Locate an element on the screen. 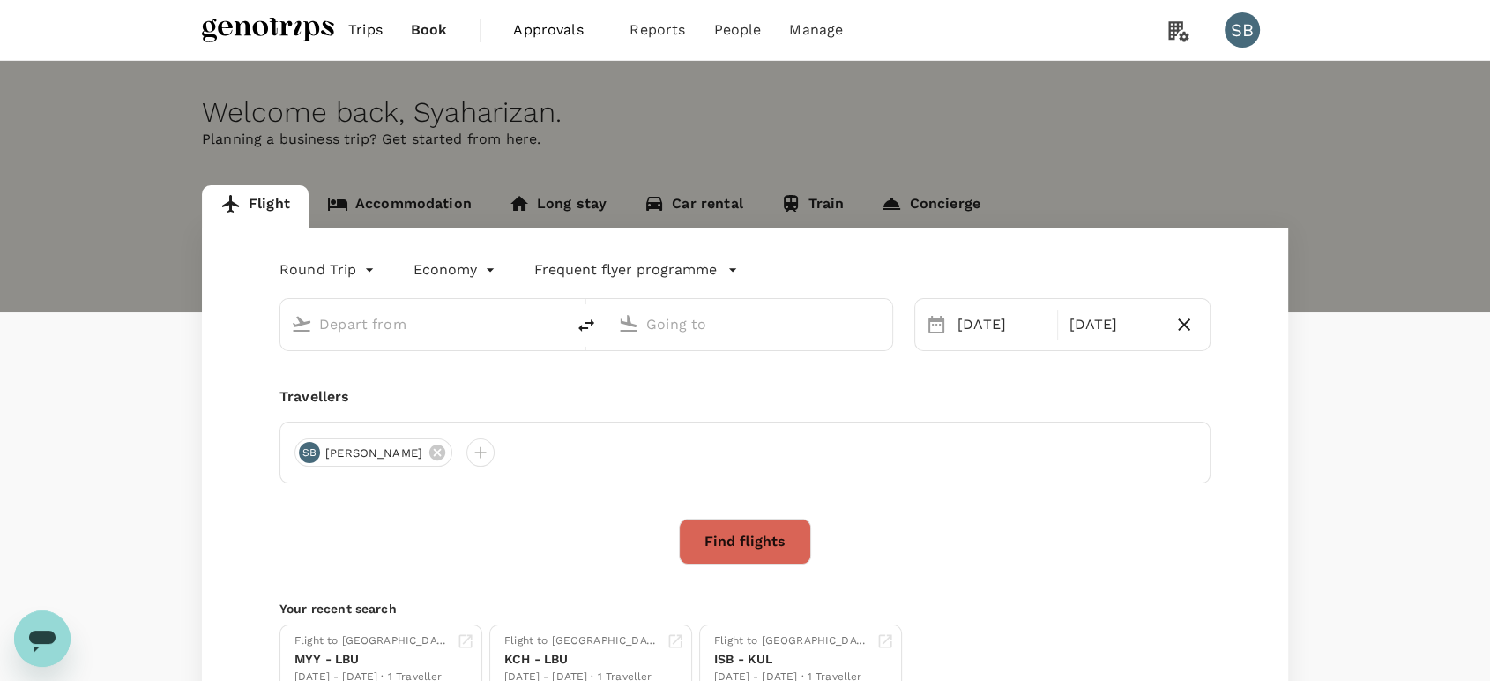  p: Your recent search is located at coordinates (745, 608).